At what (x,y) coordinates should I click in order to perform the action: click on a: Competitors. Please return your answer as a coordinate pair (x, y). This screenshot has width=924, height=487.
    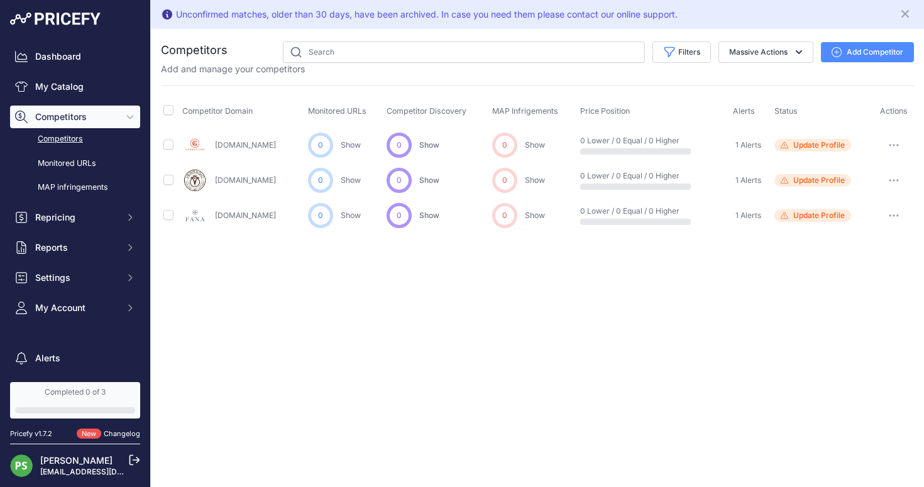
    Looking at the image, I should click on (75, 139).